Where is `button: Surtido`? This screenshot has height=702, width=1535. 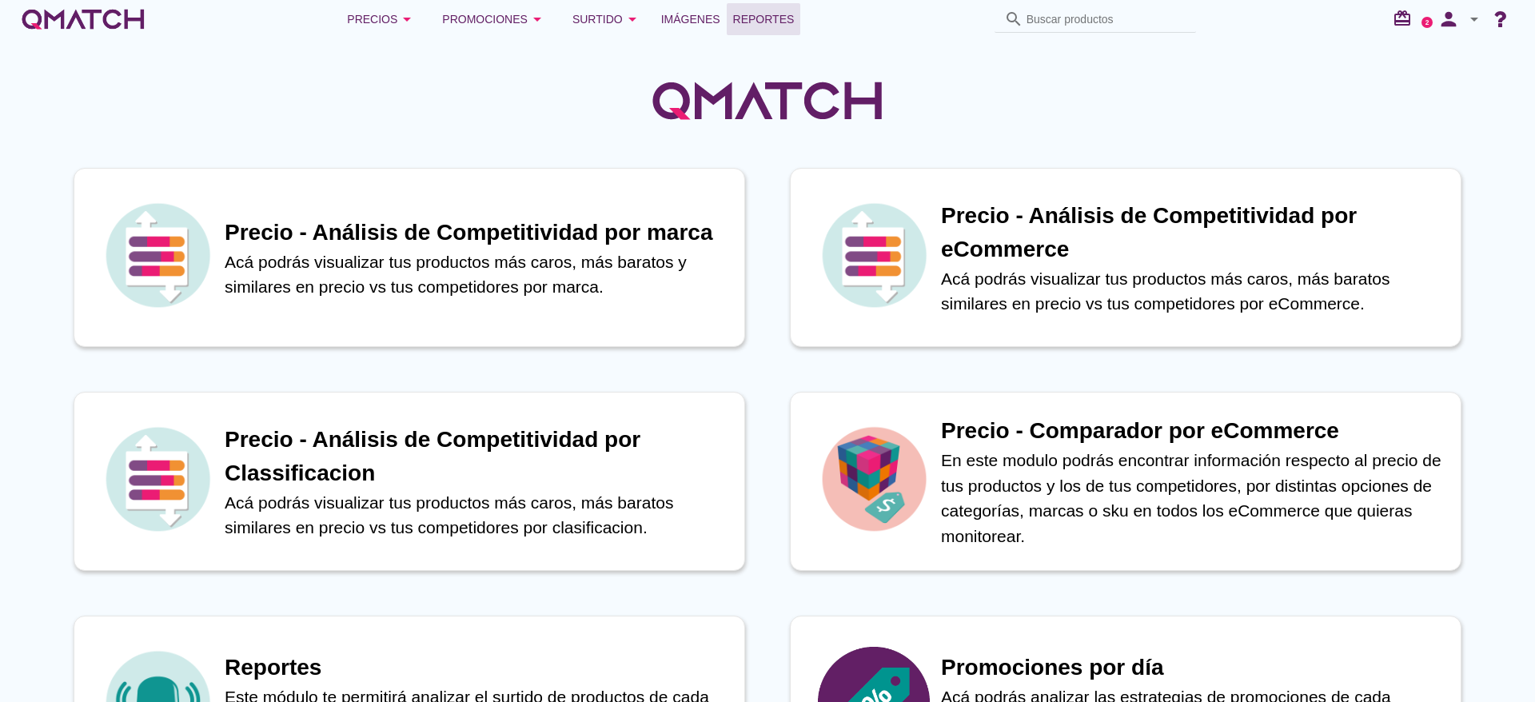 button: Surtido is located at coordinates (607, 19).